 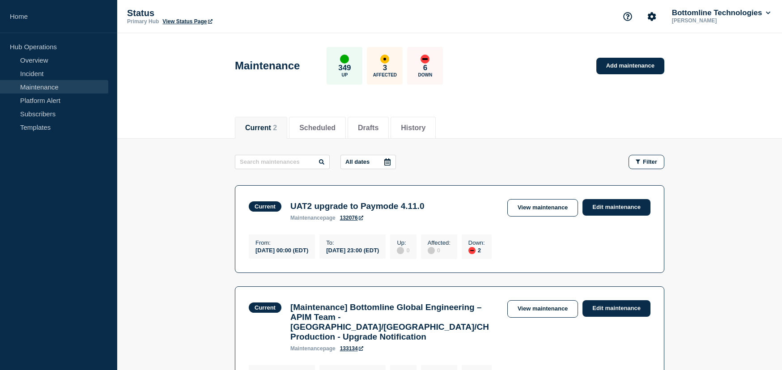 What do you see at coordinates (368, 128) in the screenshot?
I see `button: Drafts` at bounding box center [368, 128].